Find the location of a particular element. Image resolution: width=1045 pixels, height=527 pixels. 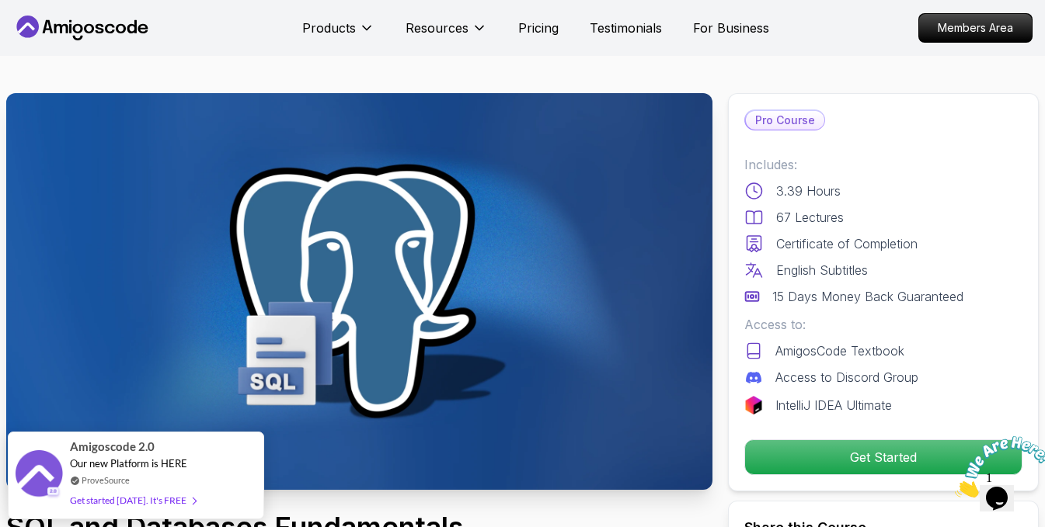

p: IntelliJ IDEA Ultimate is located at coordinates (833, 405).